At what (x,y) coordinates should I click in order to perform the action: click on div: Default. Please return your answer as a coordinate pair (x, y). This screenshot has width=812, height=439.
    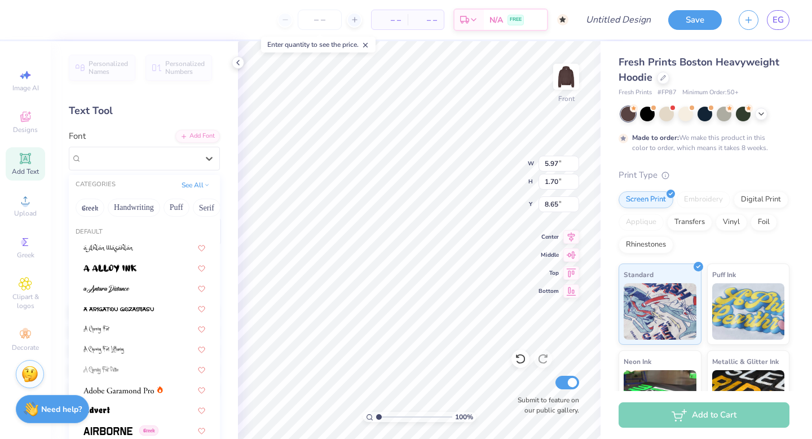
    Looking at the image, I should click on (144, 232).